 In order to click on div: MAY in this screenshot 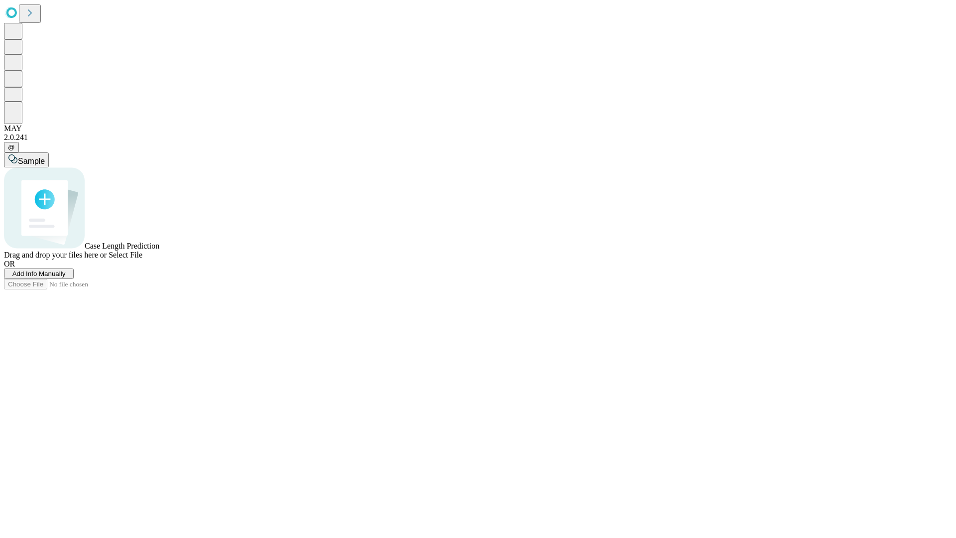, I will do `click(478, 128)`.